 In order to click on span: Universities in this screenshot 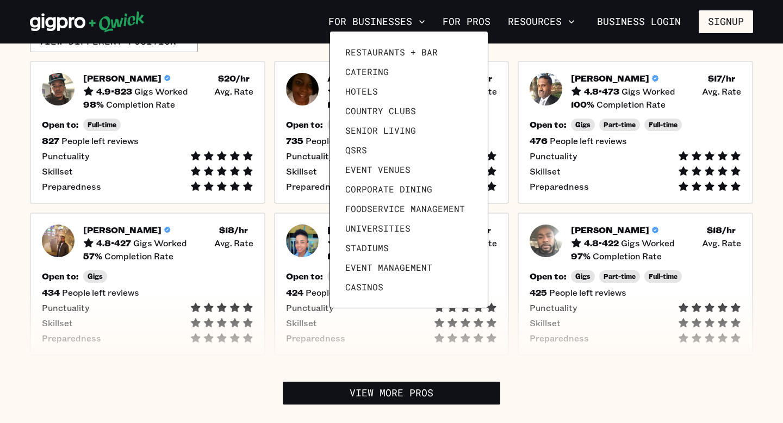, I will do `click(378, 228)`.